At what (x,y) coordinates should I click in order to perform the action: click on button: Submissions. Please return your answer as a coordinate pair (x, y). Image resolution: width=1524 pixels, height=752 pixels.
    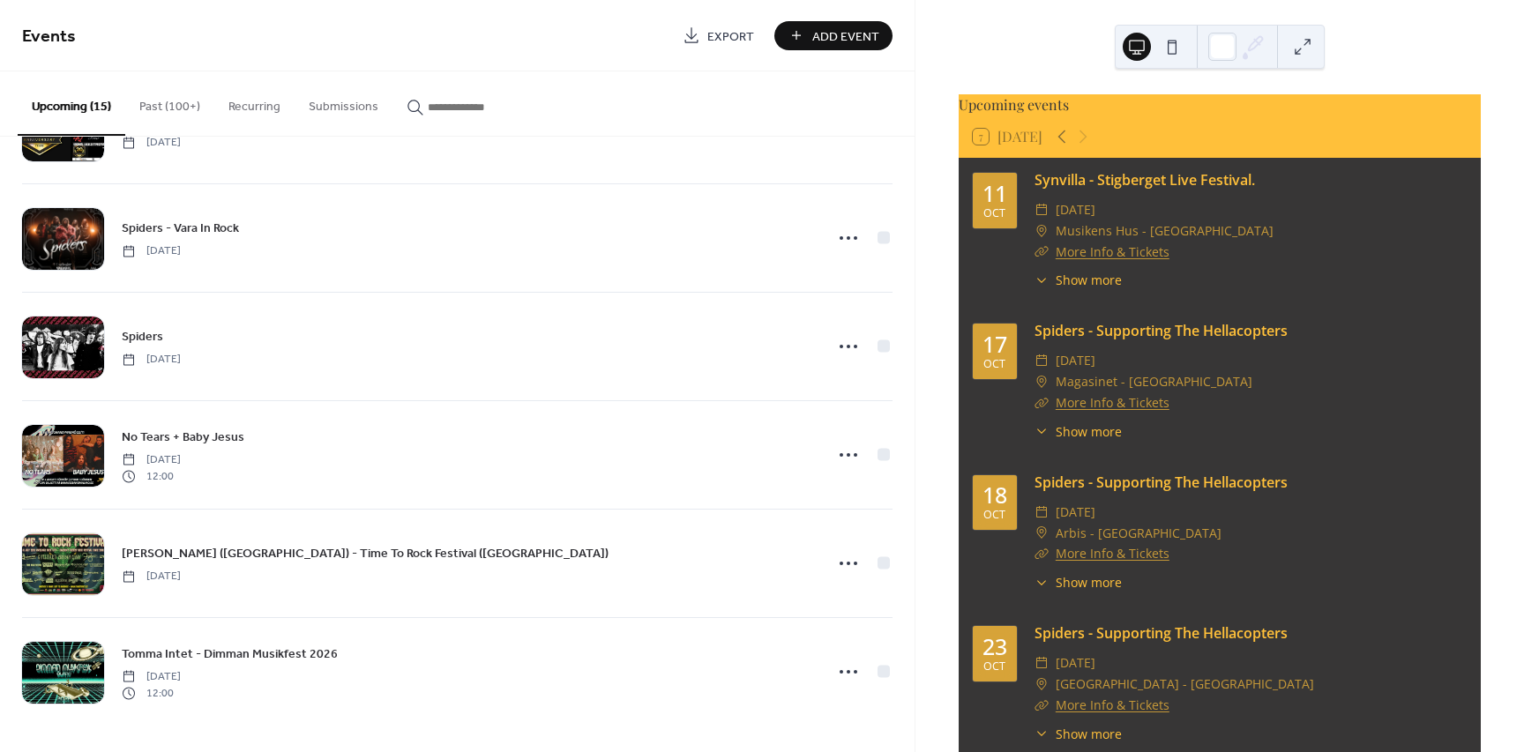
    Looking at the image, I should click on (343, 102).